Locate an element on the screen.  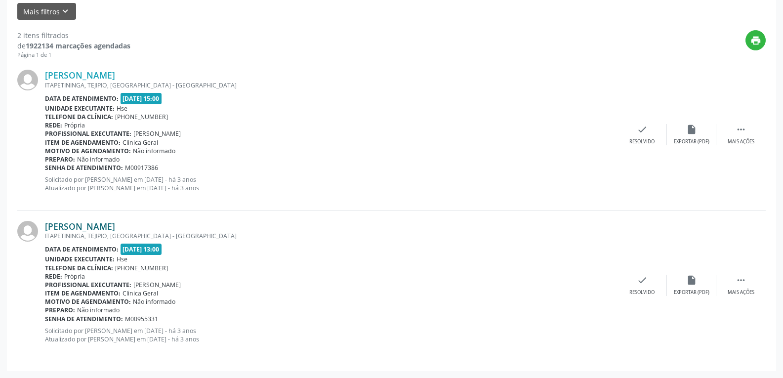
div: de is located at coordinates (74, 45).